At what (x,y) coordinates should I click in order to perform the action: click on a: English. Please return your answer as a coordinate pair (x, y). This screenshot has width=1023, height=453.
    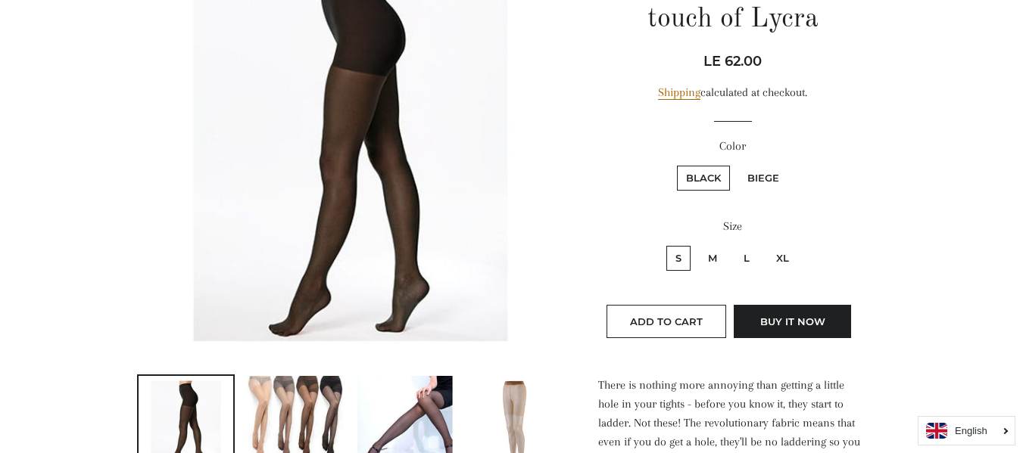
    Looking at the image, I should click on (966, 431).